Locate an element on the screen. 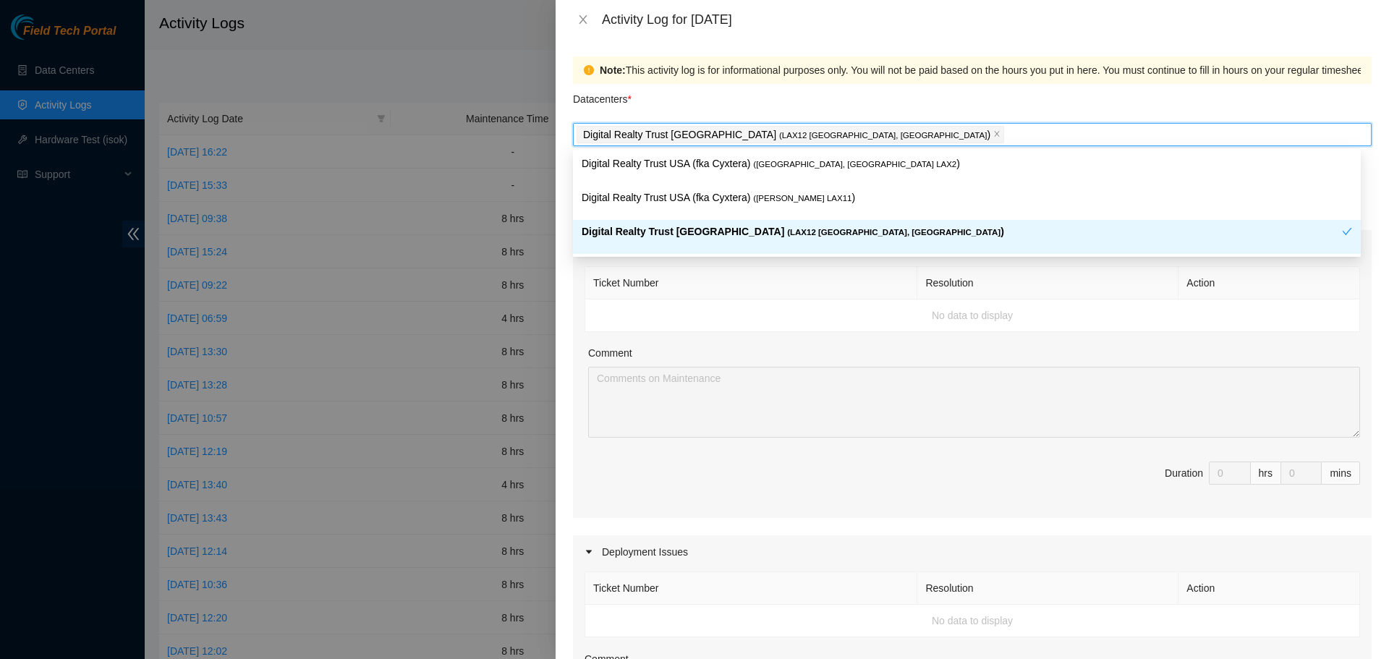 The height and width of the screenshot is (659, 1389). textarea: Comment is located at coordinates (974, 402).